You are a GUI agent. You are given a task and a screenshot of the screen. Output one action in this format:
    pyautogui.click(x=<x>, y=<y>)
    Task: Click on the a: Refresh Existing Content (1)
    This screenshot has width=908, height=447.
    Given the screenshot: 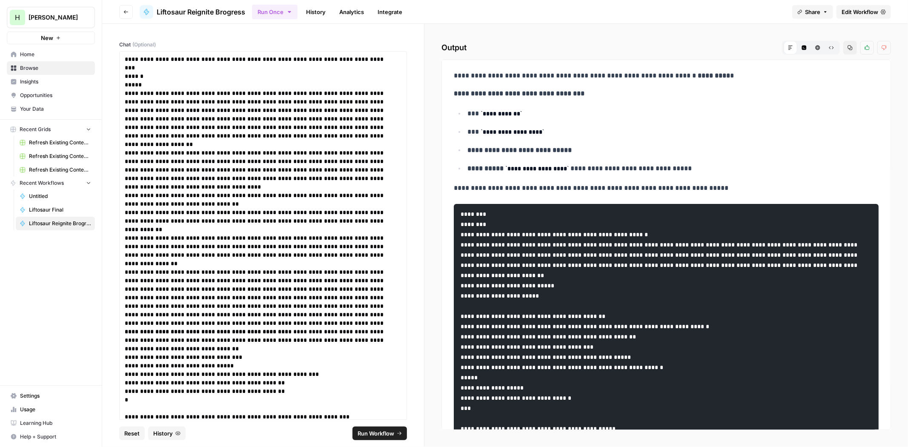 What is the action you would take?
    pyautogui.click(x=55, y=143)
    